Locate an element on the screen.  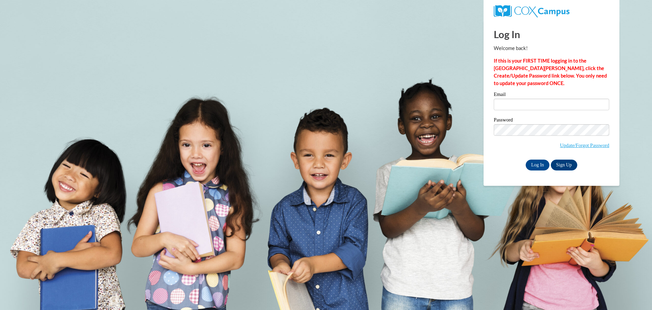
h1: Log In is located at coordinates (552, 34).